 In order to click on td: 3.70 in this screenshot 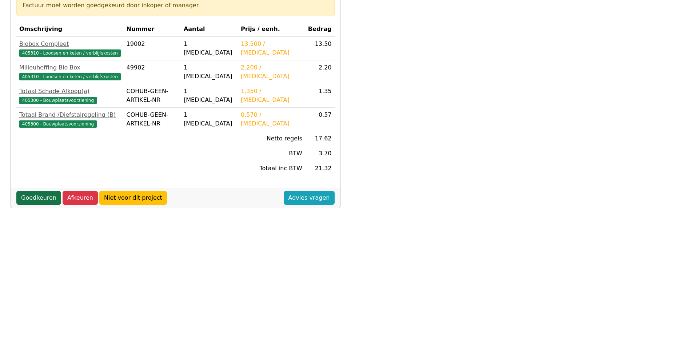, I will do `click(320, 153)`.